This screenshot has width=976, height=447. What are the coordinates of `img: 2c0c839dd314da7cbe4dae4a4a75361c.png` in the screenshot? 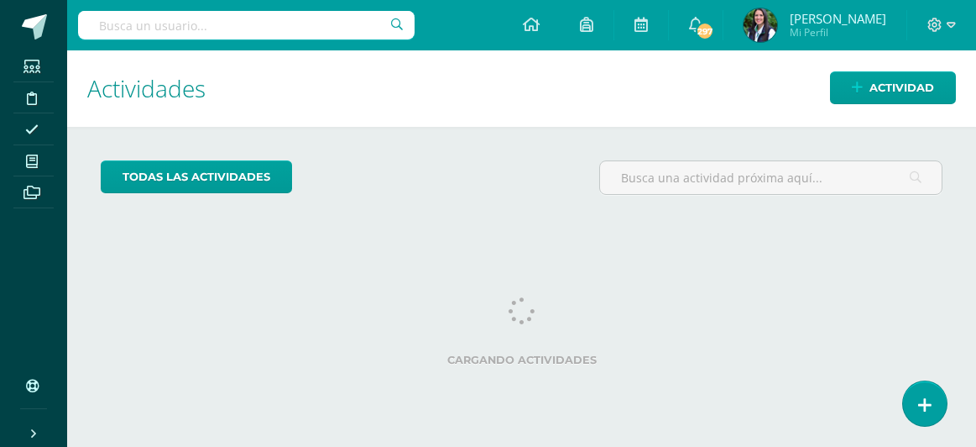 It's located at (760, 25).